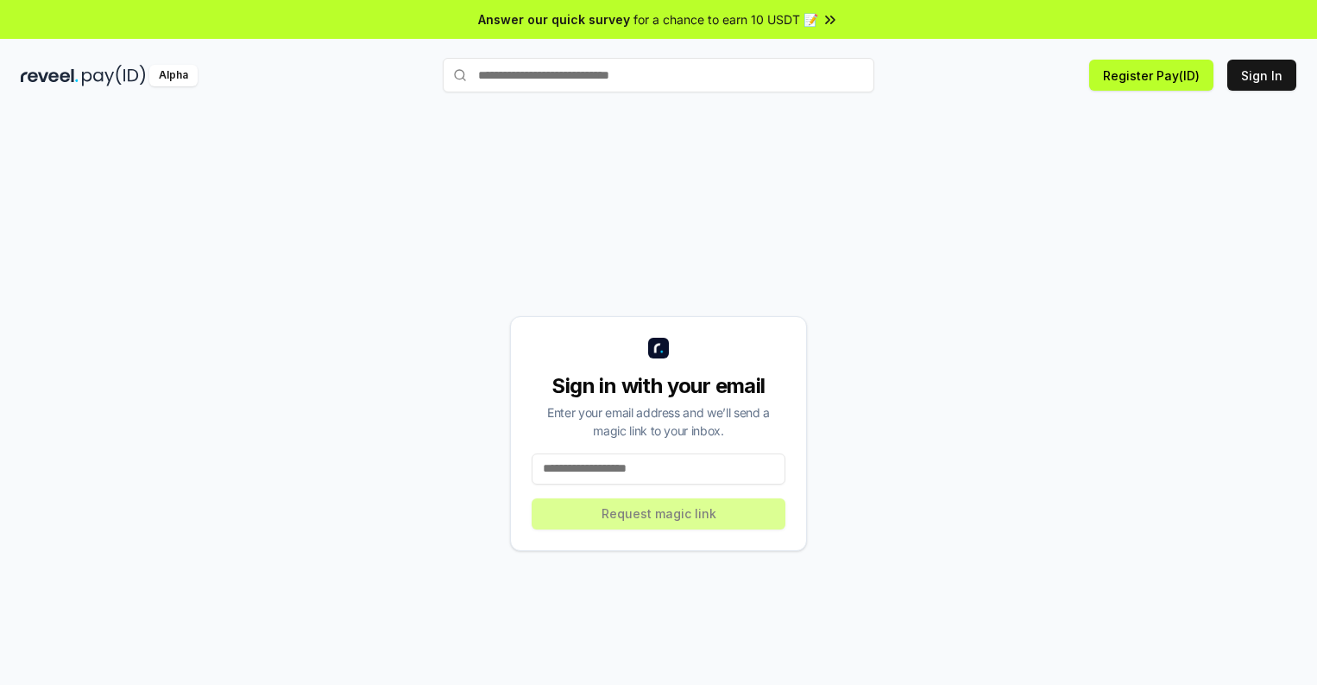  I want to click on button: Sign In, so click(1262, 75).